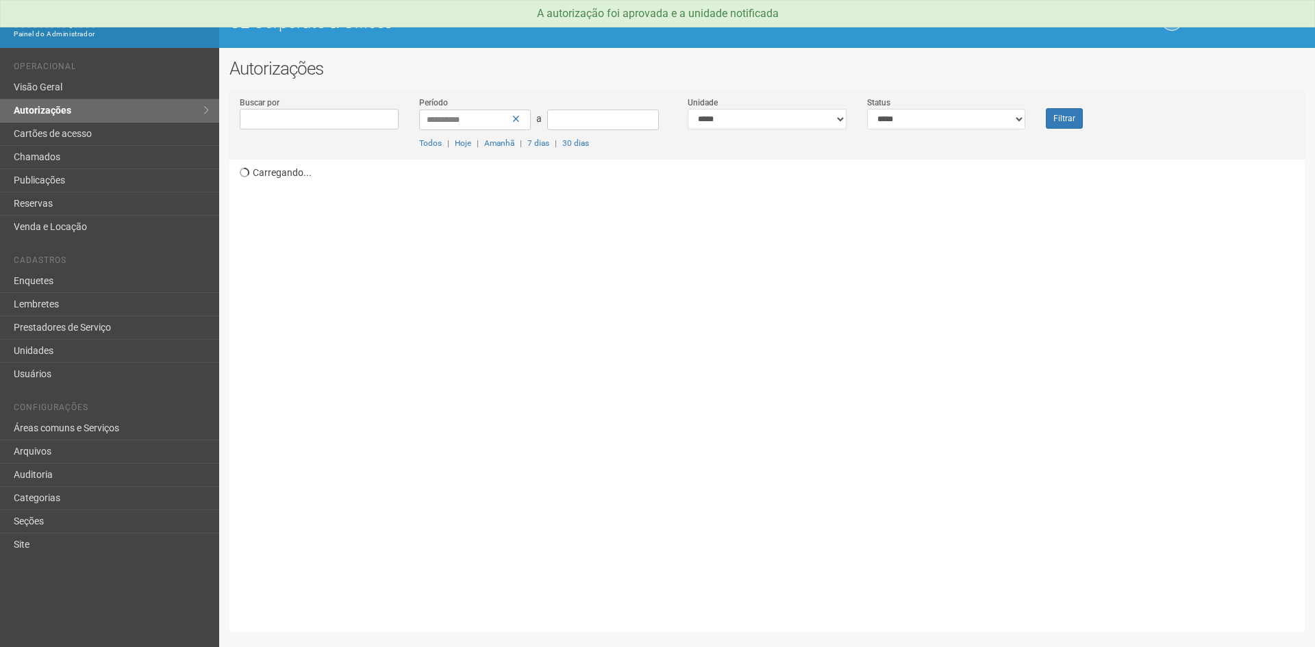 This screenshot has height=647, width=1315. I want to click on h1: O2 Corporate & Offices, so click(493, 23).